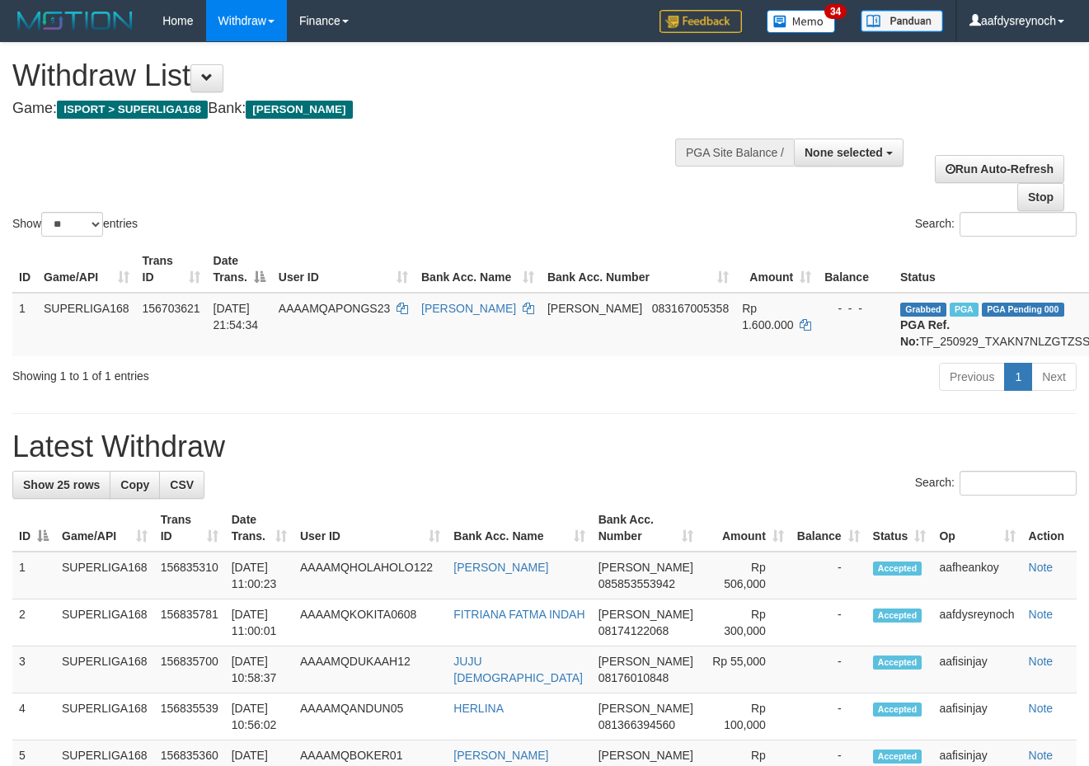 Image resolution: width=1089 pixels, height=766 pixels. I want to click on td: AAAAMQDUKAAH12, so click(370, 669).